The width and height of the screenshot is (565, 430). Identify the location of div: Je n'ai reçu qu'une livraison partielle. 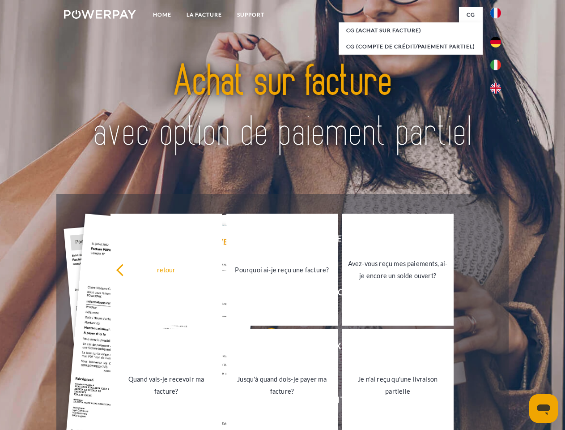
(398, 385).